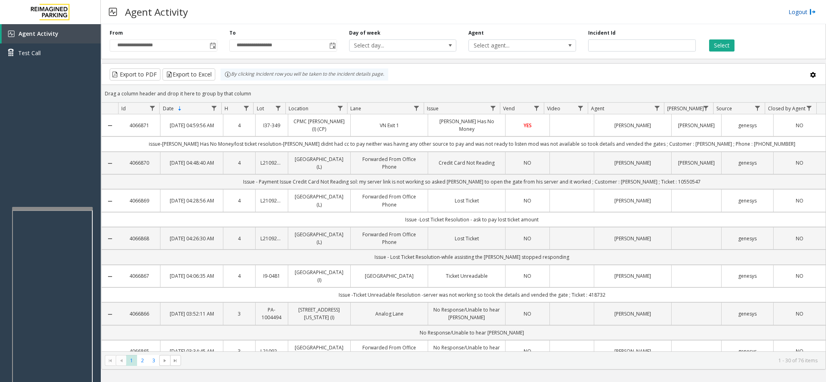 The width and height of the screenshot is (826, 382). I want to click on label: To, so click(232, 33).